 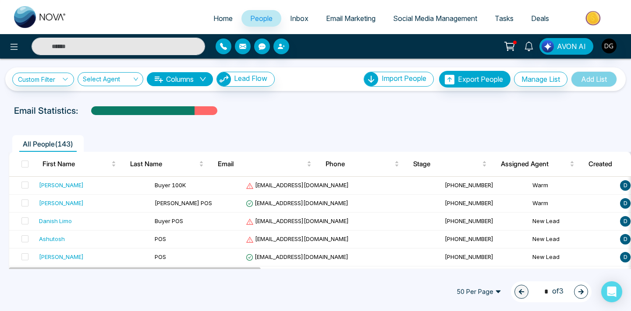 What do you see at coordinates (359, 164) in the screenshot?
I see `span: Phone` at bounding box center [359, 164].